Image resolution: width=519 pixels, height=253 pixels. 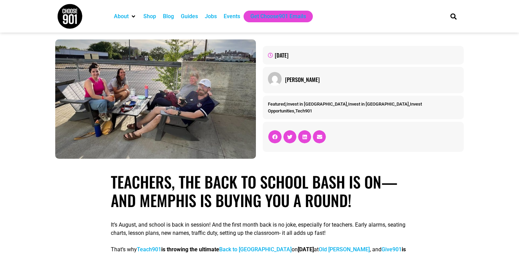 I want to click on img: Four people sit around a small outdoor table with drinks and snacks, smiling at the camera on a p..., so click(x=155, y=99).